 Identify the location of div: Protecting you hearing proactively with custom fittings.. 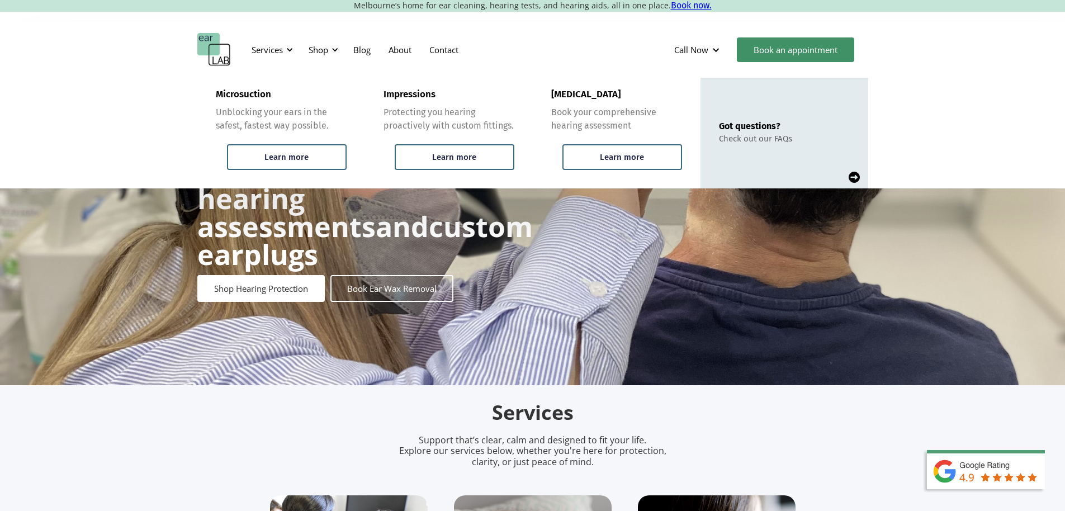
(449, 119).